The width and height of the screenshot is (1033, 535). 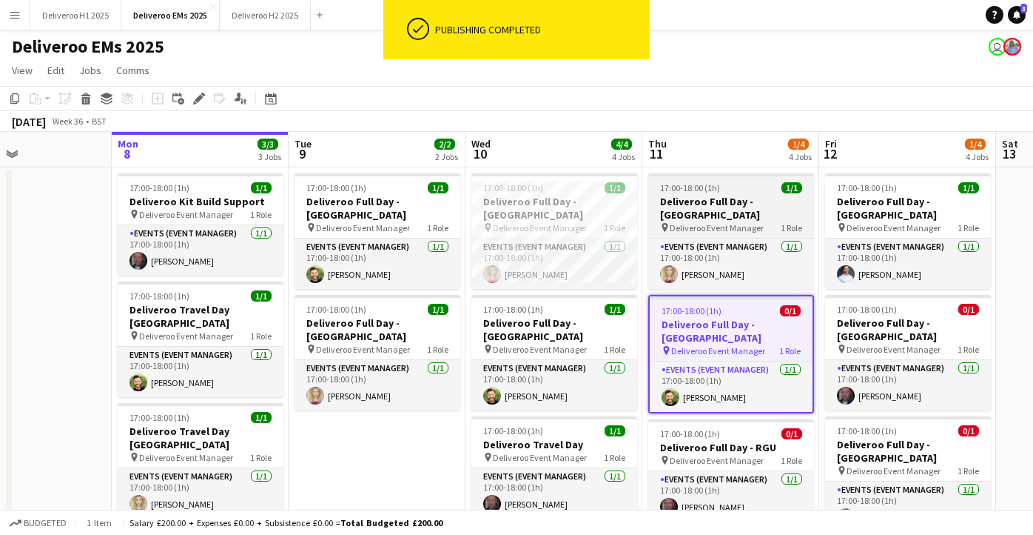 I want to click on div: 17:00-18:00 (1h)0/1Deliveroo Full Day - RGU Deliveroo Event Manager1 RoleEvents (Event Manager)1/..., so click(x=731, y=470).